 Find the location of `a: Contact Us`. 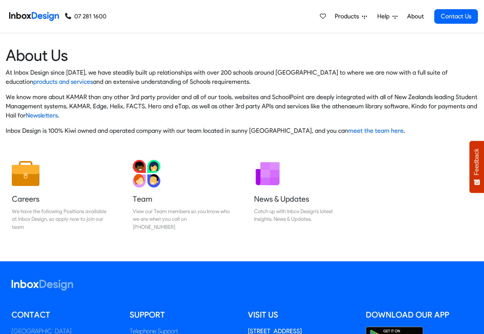

a: Contact Us is located at coordinates (456, 16).